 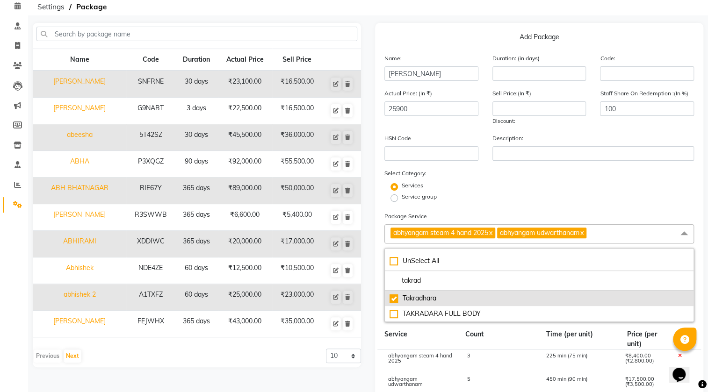 I want to click on div: TAKRADARA FULL BODY, so click(x=539, y=314).